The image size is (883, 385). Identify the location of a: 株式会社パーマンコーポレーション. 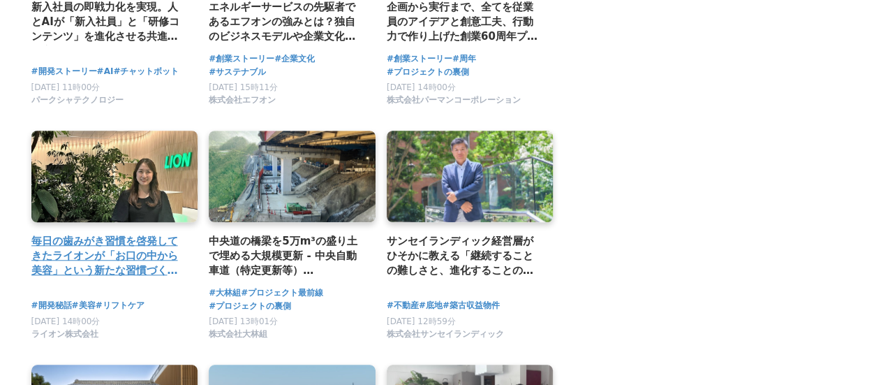
(454, 103).